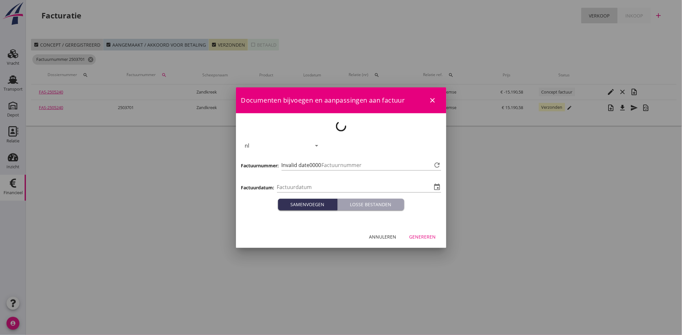 The image size is (682, 335). Describe the element at coordinates (433, 100) in the screenshot. I see `i: close` at that location.